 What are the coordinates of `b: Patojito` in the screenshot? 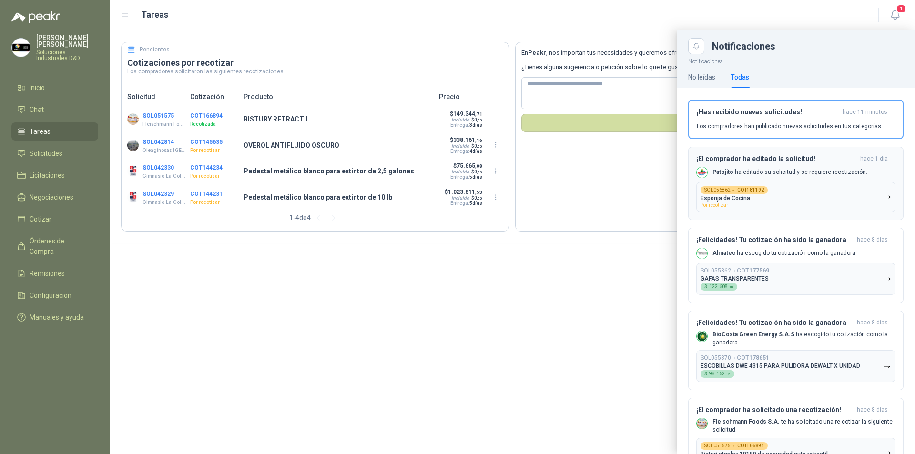 It's located at (723, 172).